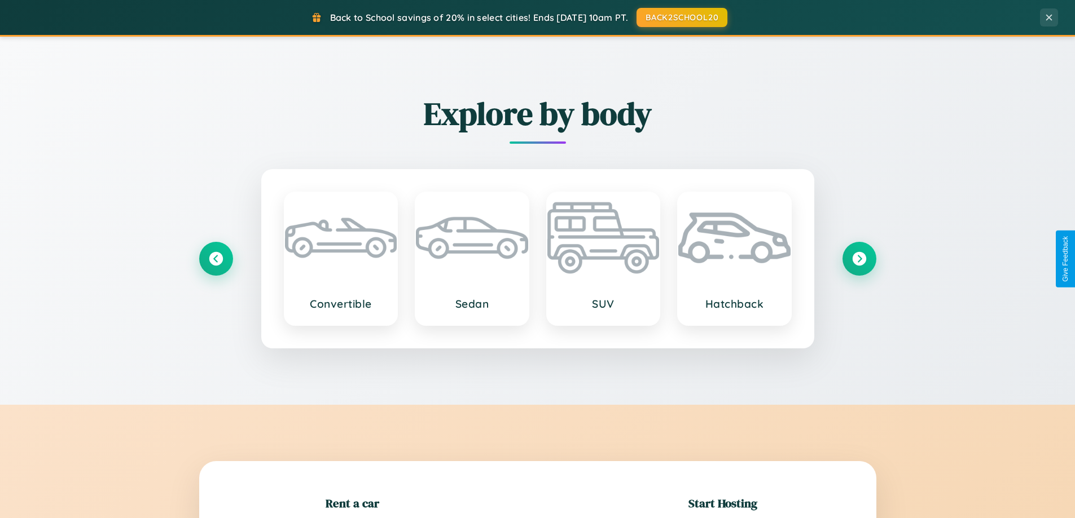  I want to click on h2: Start Hosting, so click(723, 503).